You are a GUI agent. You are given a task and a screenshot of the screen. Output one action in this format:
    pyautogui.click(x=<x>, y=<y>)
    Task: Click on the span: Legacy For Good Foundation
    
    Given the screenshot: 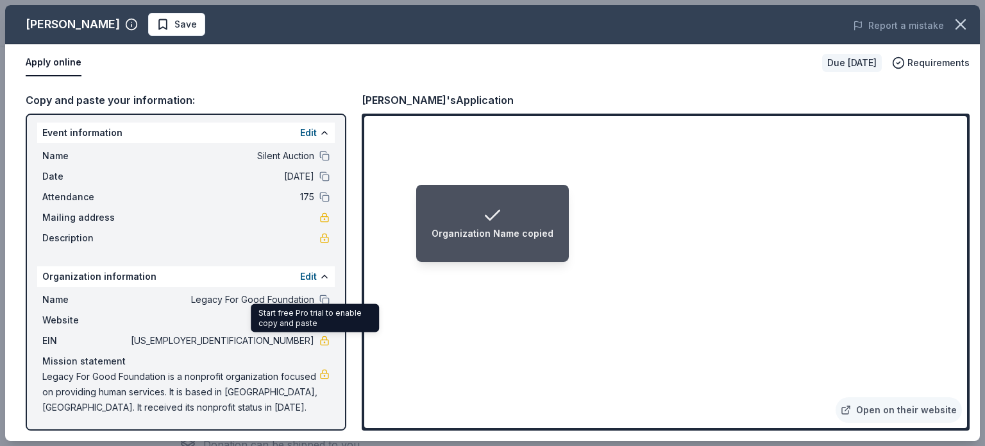 What is the action you would take?
    pyautogui.click(x=221, y=299)
    